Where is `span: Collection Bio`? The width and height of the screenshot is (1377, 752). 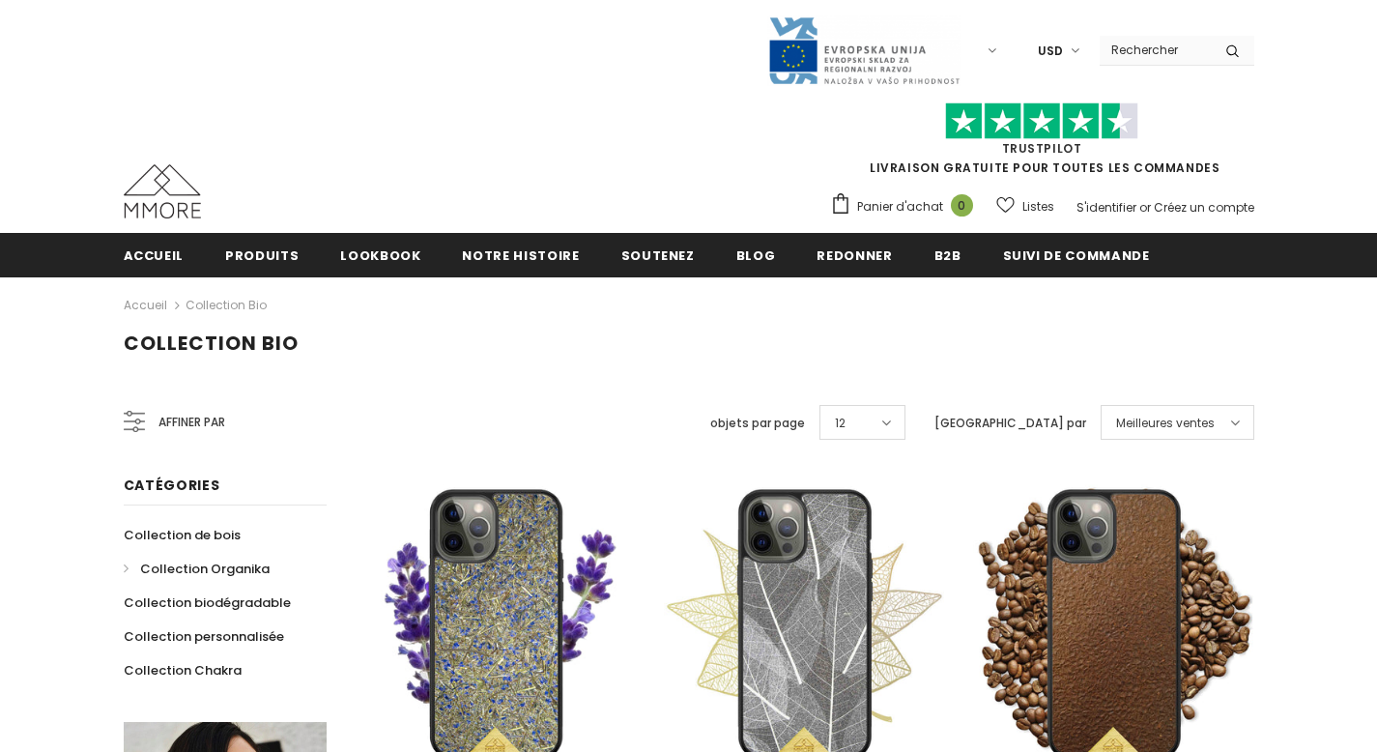
span: Collection Bio is located at coordinates (211, 343).